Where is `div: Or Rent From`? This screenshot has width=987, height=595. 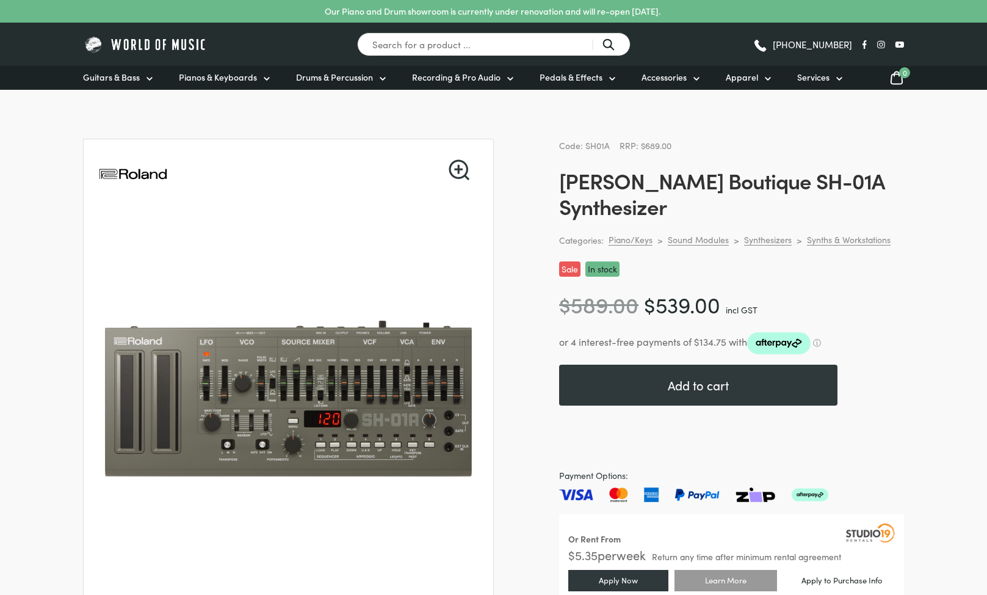 div: Or Rent From is located at coordinates (595, 539).